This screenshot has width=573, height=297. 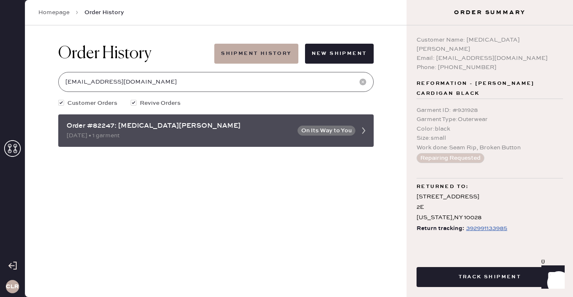 What do you see at coordinates (256, 54) in the screenshot?
I see `button: Shipment History` at bounding box center [256, 54].